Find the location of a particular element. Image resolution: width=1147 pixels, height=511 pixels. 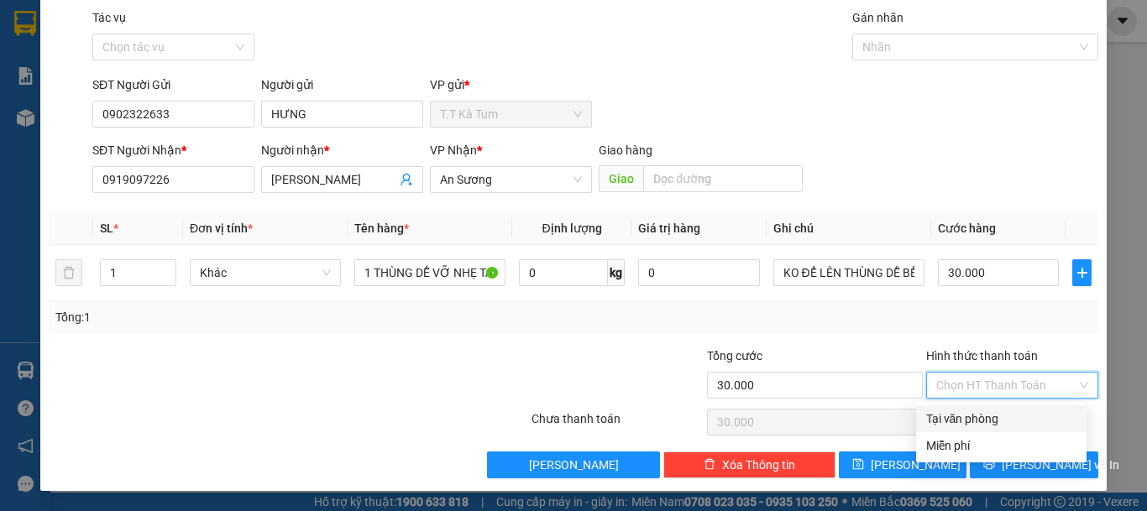

span: Tên hàng is located at coordinates (381, 228).